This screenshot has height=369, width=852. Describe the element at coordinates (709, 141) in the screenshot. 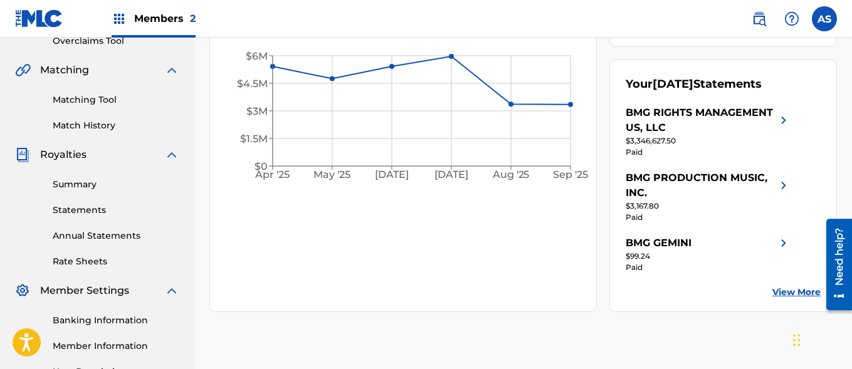

I see `div: $3,346,627.50` at that location.